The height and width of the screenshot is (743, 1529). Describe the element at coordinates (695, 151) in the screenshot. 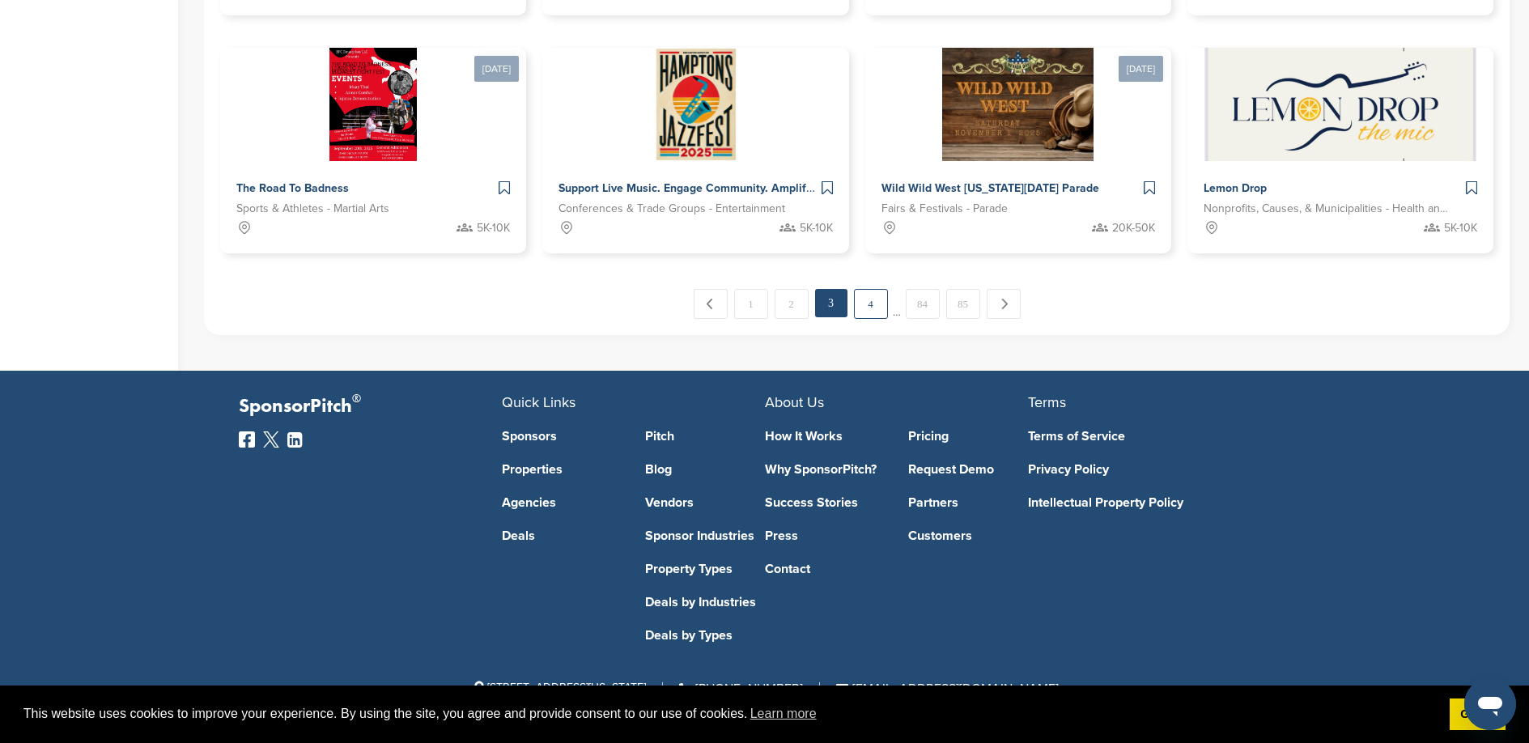

I see `a: Sponsorpitch & Support Live Music. Engage Community. Amplify Your Brand Conferences & Trade Group...` at that location.